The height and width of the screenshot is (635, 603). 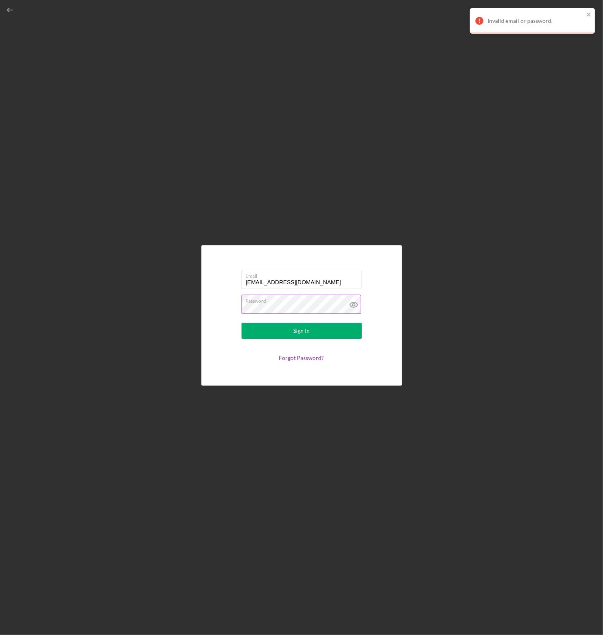 I want to click on a: Forgot Password?, so click(x=302, y=358).